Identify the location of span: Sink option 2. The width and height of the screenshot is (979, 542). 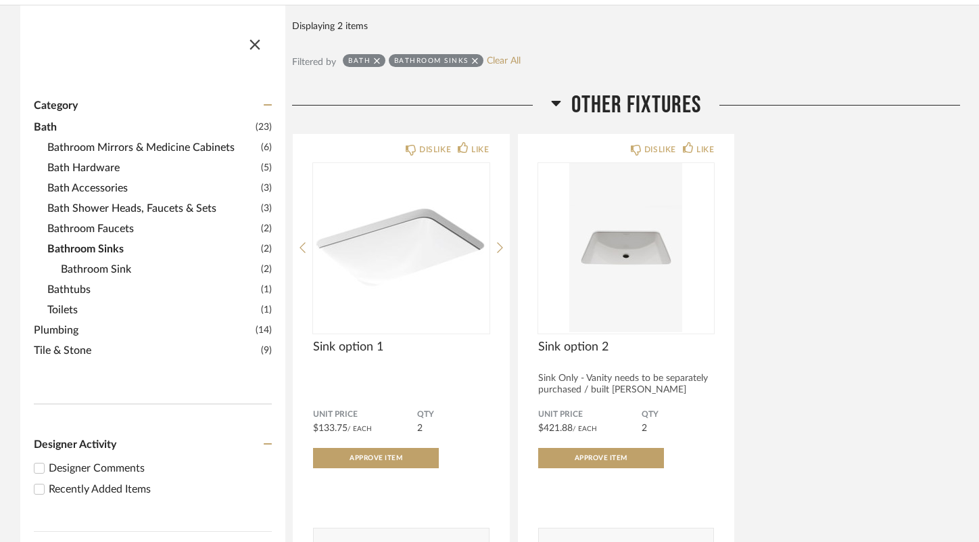
(626, 347).